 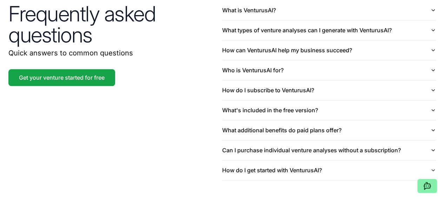 What do you see at coordinates (329, 90) in the screenshot?
I see `button: How do I subscribe to VenturusAI?` at bounding box center [329, 90].